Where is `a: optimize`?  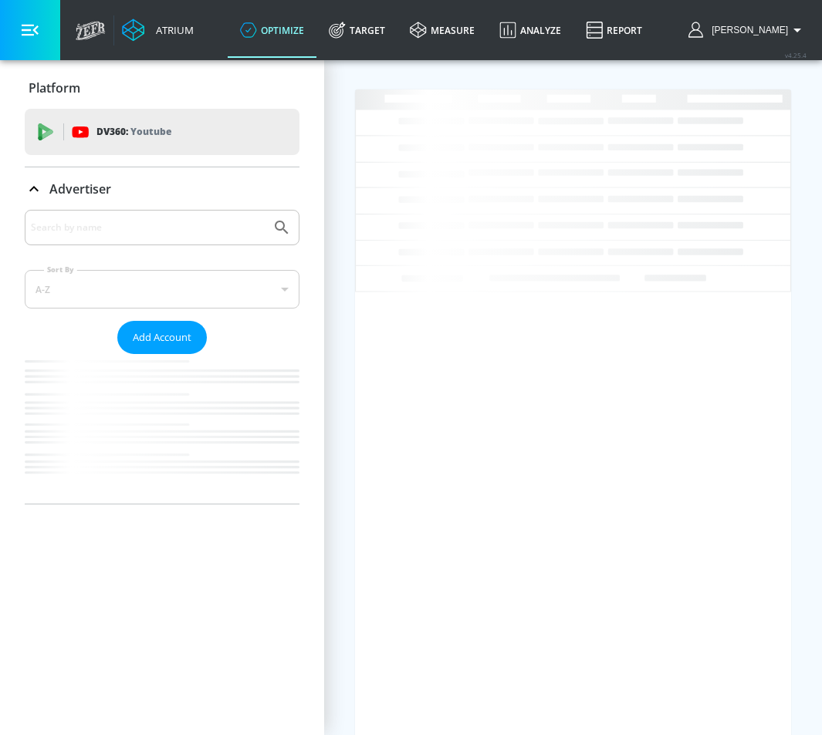 a: optimize is located at coordinates (272, 30).